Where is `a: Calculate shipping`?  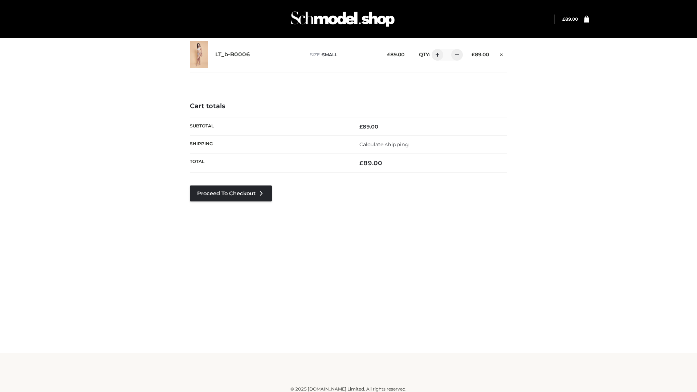 a: Calculate shipping is located at coordinates (384, 145).